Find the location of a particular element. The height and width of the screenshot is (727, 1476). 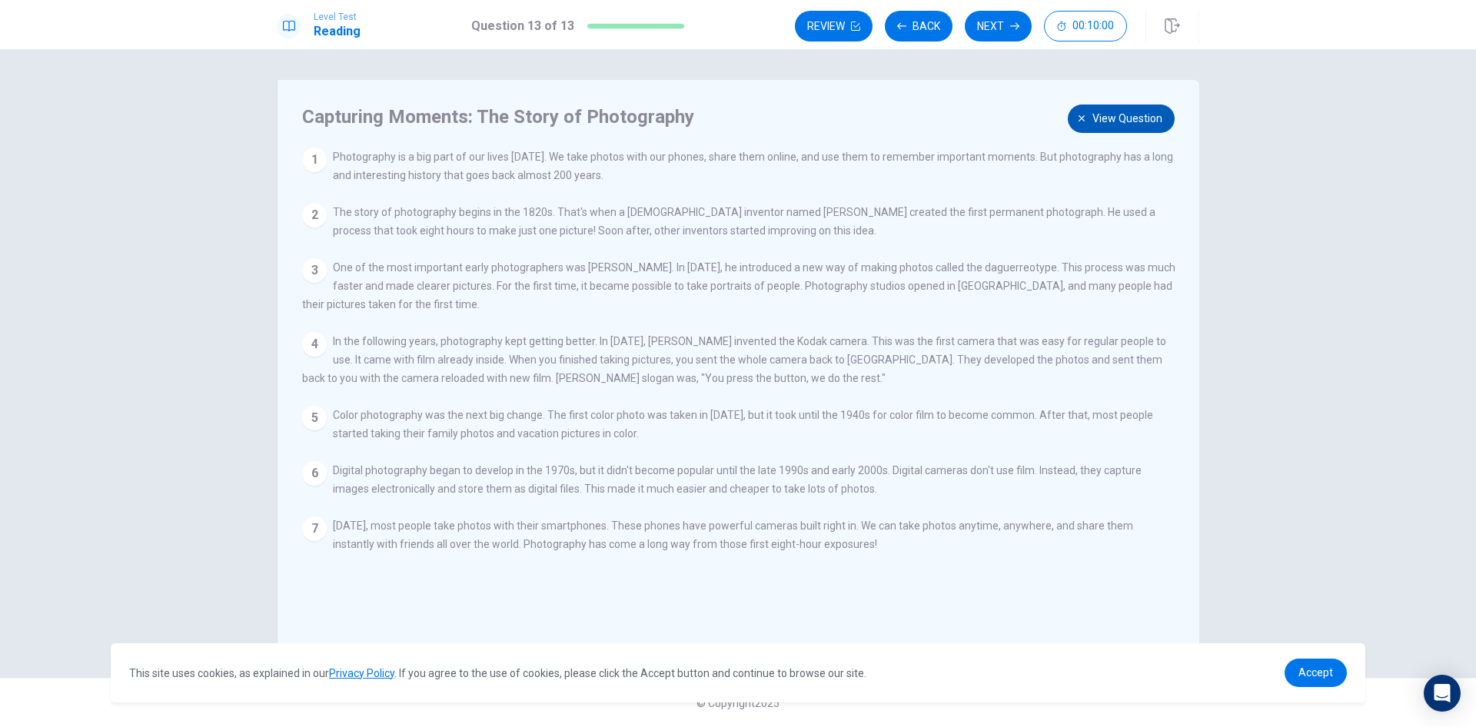

div: Open Intercom Messenger is located at coordinates (1442, 693).